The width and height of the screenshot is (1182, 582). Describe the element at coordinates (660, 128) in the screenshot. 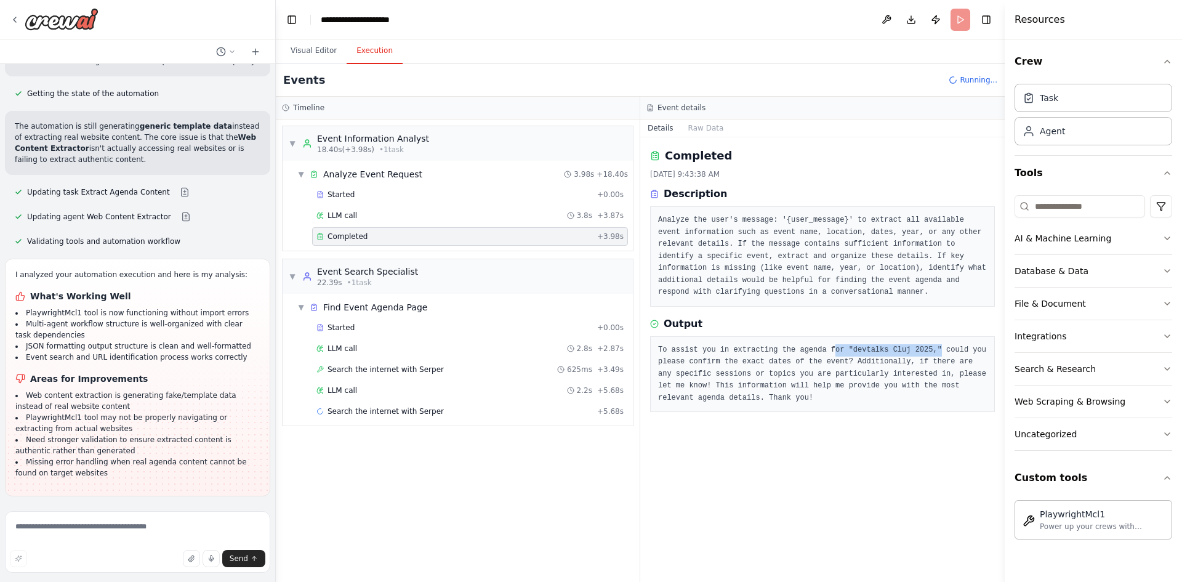

I see `button: Details` at that location.